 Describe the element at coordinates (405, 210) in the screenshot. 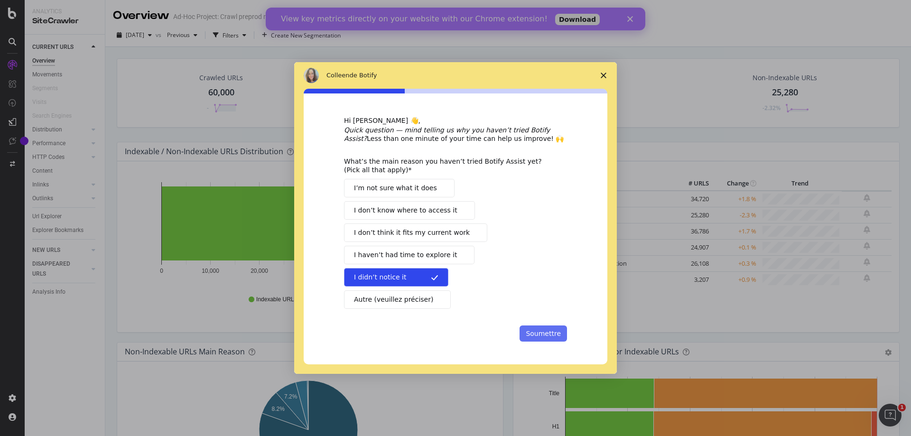

I see `span: I don’t know where to access it` at that location.